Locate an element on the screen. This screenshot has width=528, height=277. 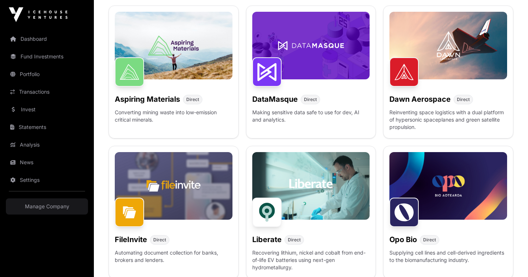
a: Analysis is located at coordinates (47, 144).